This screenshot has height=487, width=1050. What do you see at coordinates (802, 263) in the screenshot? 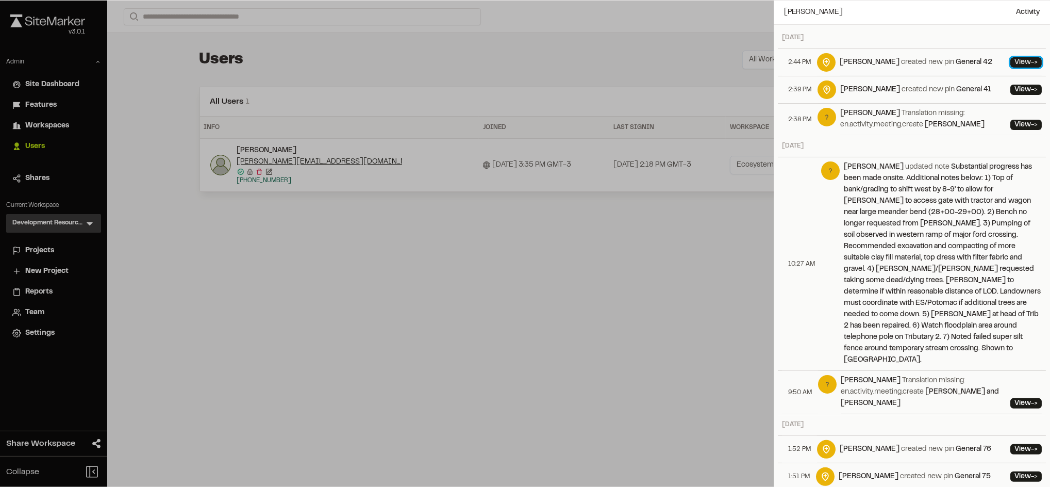
I see `div: 10:27 AM` at bounding box center [802, 263].